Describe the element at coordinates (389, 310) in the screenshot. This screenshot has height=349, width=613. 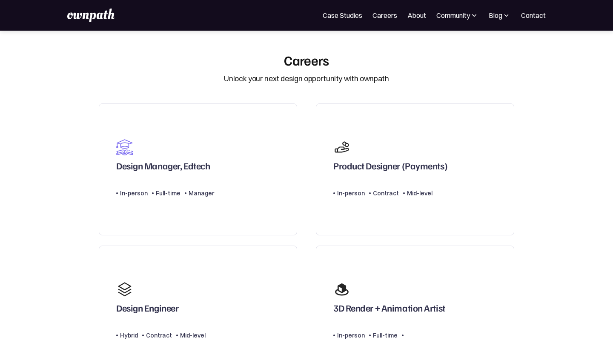
I see `div: 3D Render + Animation Artist` at that location.